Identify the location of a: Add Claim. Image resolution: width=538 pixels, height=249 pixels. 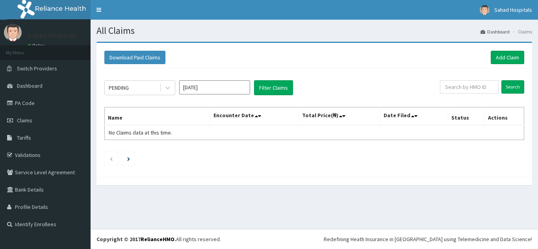
(507, 57).